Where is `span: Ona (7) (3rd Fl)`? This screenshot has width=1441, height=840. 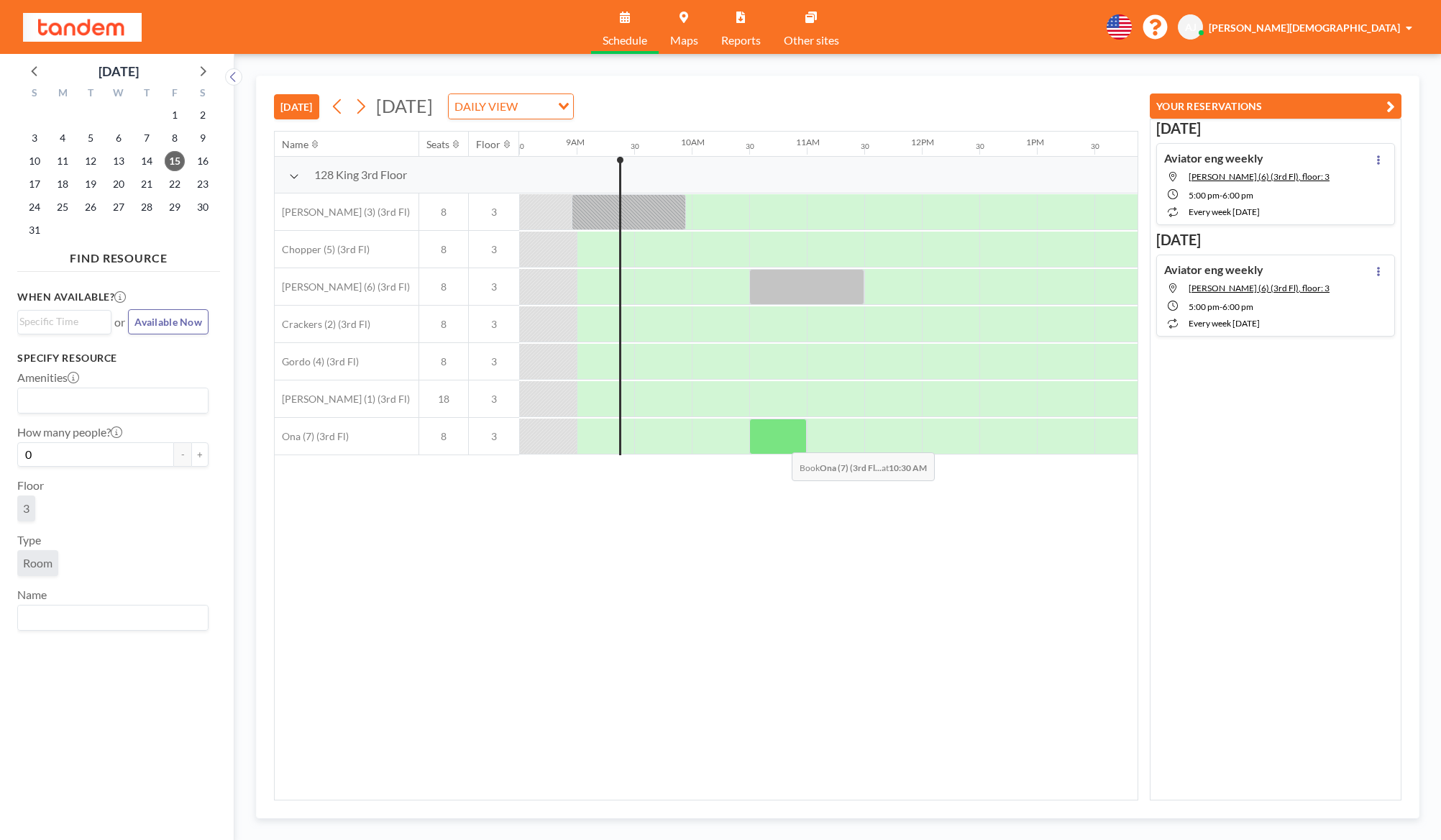 span: Ona (7) (3rd Fl) is located at coordinates (311, 436).